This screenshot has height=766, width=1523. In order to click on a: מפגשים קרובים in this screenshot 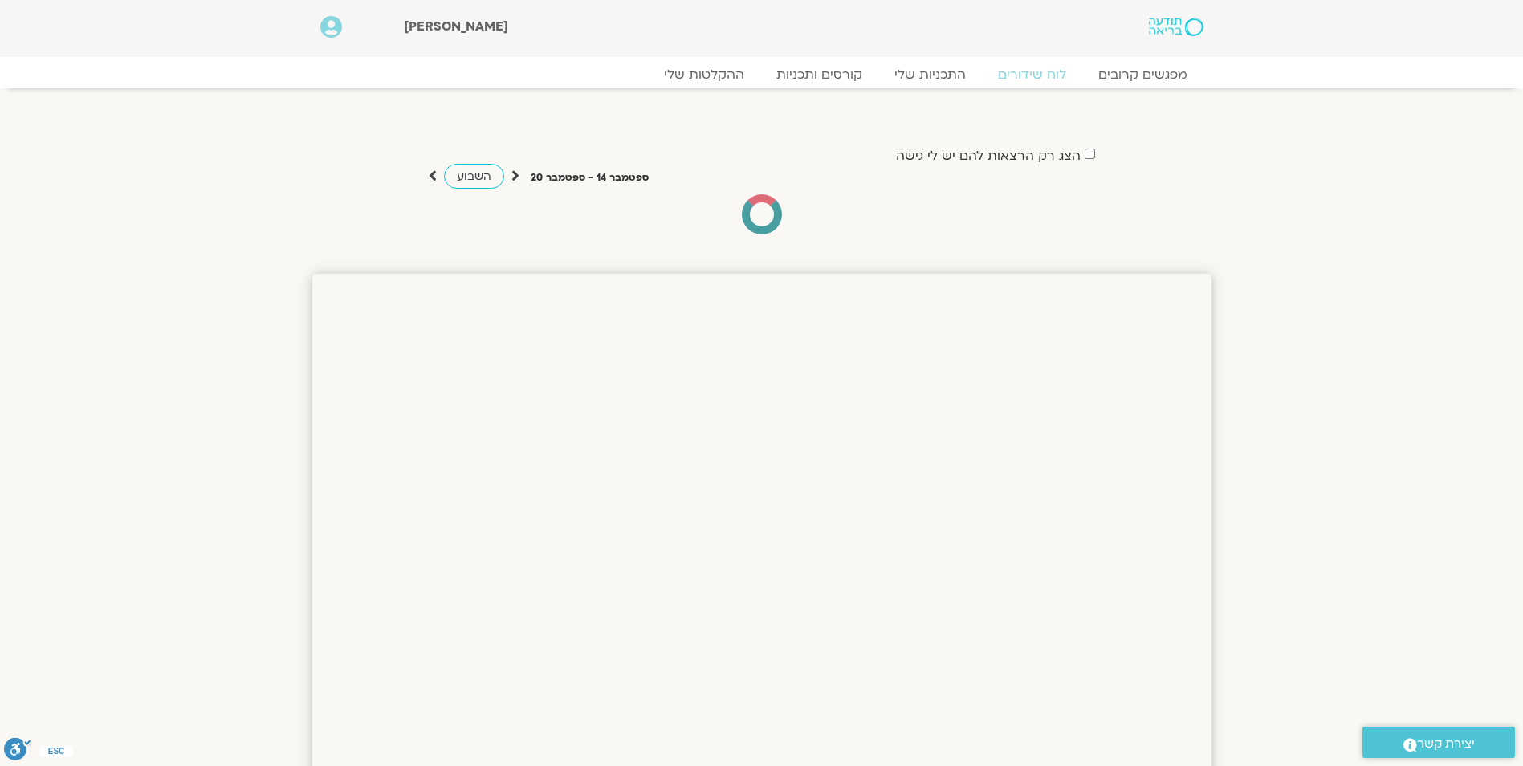, I will do `click(1142, 75)`.